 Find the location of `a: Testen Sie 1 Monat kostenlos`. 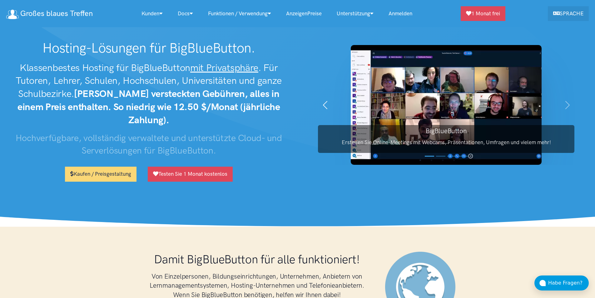

a: Testen Sie 1 Monat kostenlos is located at coordinates (190, 174).